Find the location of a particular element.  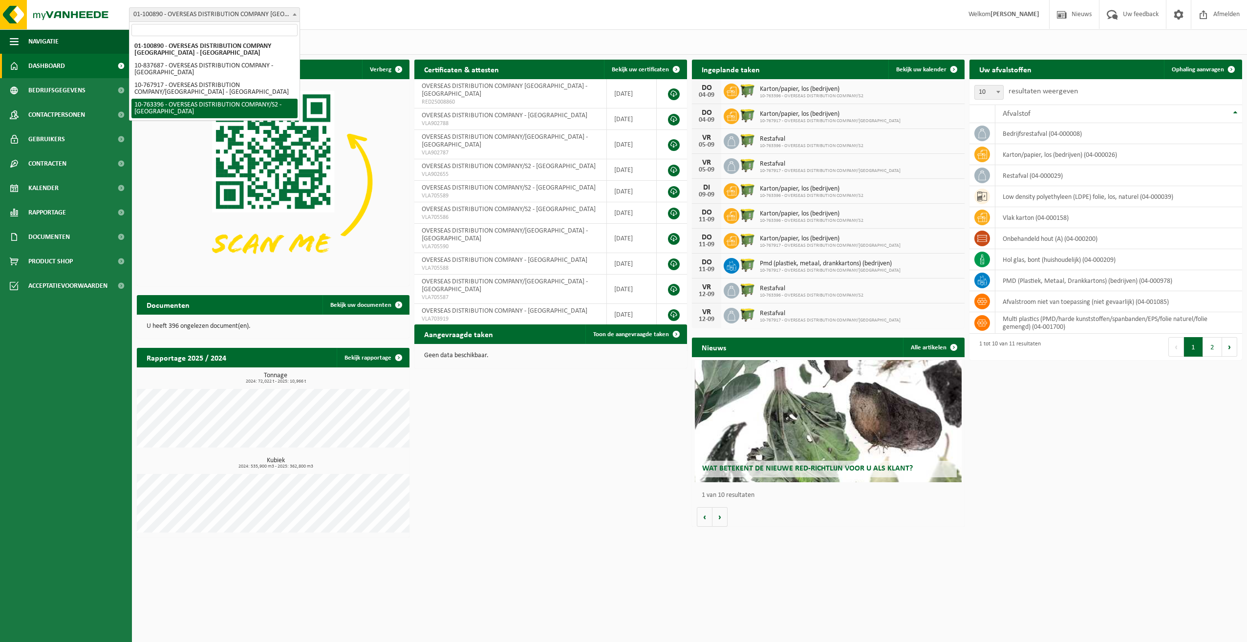

span: Bekijk uw certificaten is located at coordinates (640, 69).